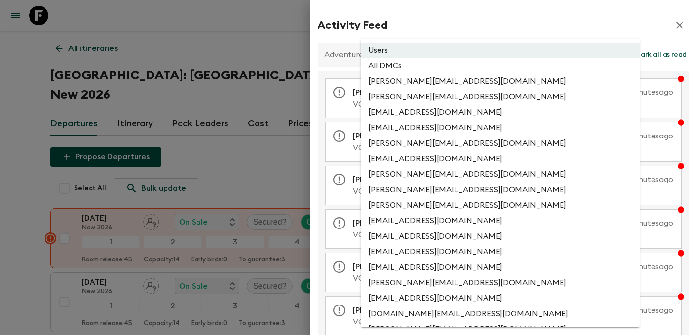 The height and width of the screenshot is (335, 697). I want to click on li: Users, so click(500, 50).